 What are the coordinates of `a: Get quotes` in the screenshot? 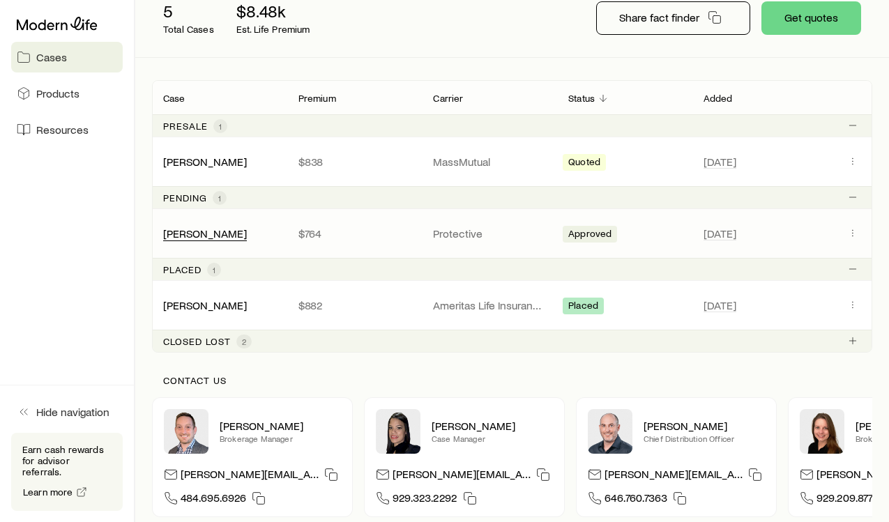 It's located at (811, 18).